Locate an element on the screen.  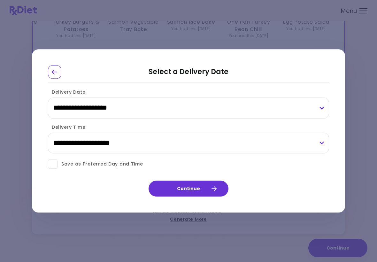
label: Delivery Time is located at coordinates (66, 127).